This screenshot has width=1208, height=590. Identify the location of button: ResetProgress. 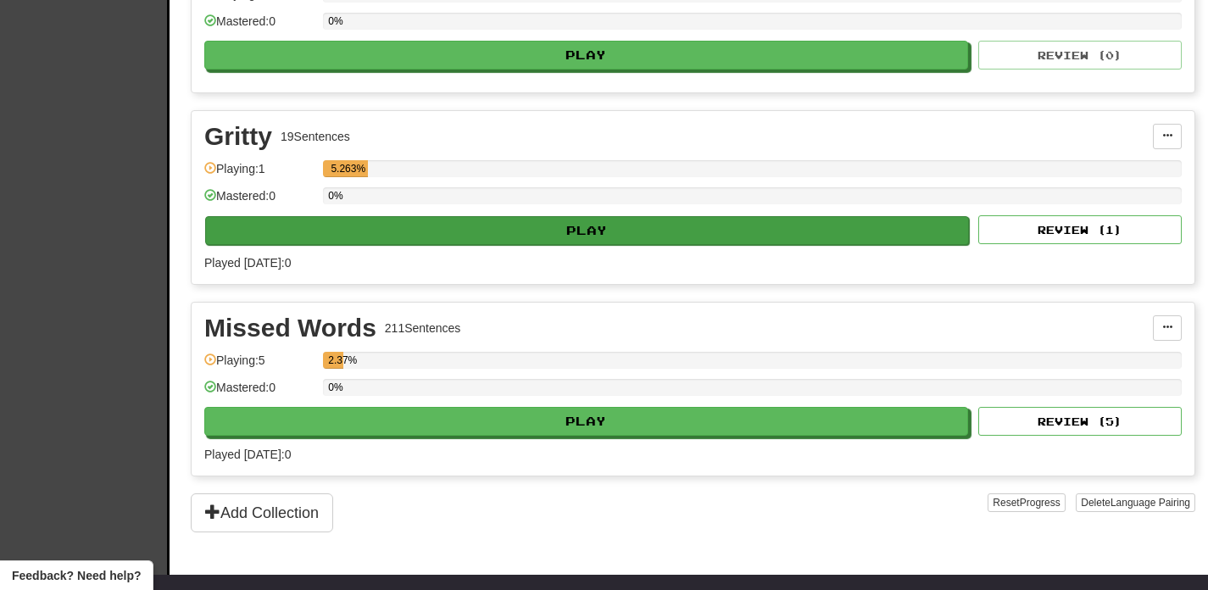
(1026, 503).